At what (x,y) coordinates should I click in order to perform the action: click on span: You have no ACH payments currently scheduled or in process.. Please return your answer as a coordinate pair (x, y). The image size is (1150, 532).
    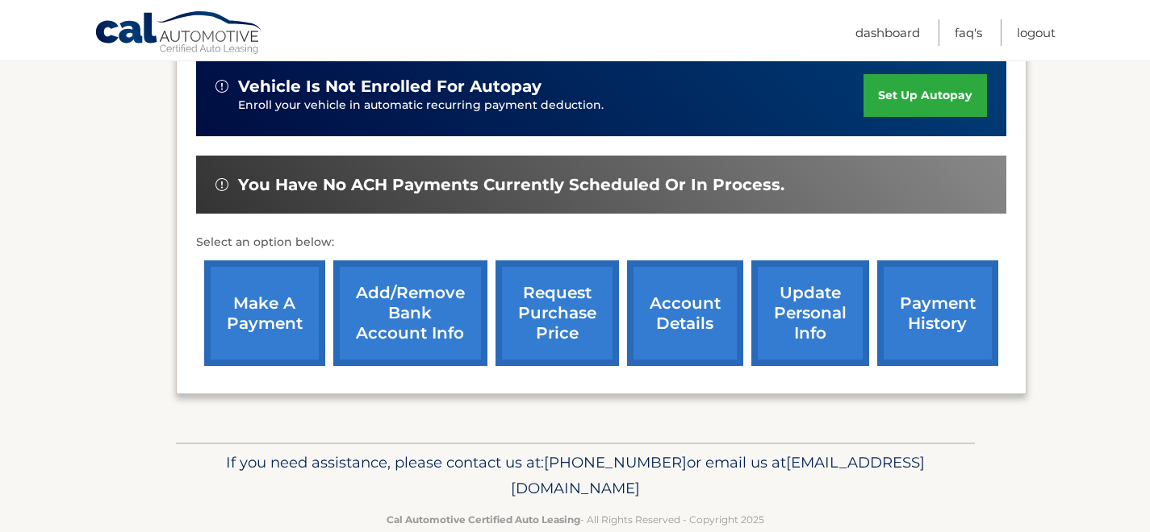
    Looking at the image, I should click on (511, 185).